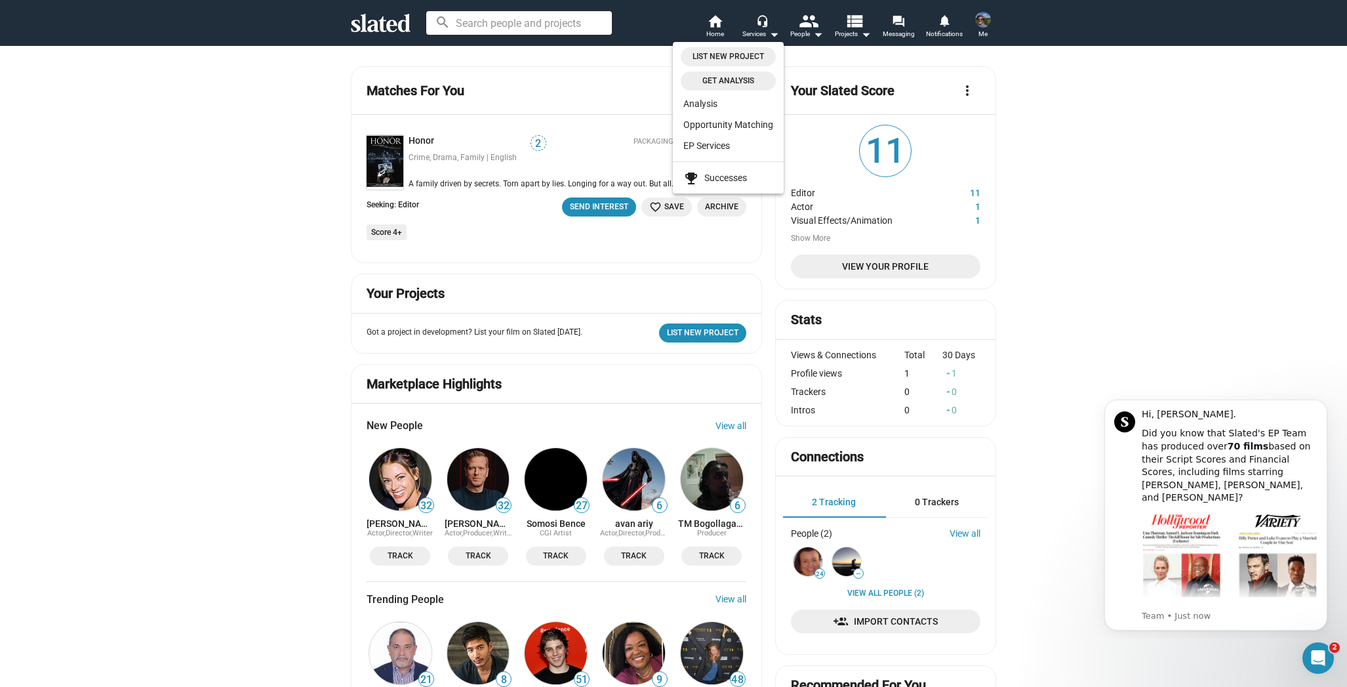  What do you see at coordinates (728, 56) in the screenshot?
I see `a: List New Project` at bounding box center [728, 56].